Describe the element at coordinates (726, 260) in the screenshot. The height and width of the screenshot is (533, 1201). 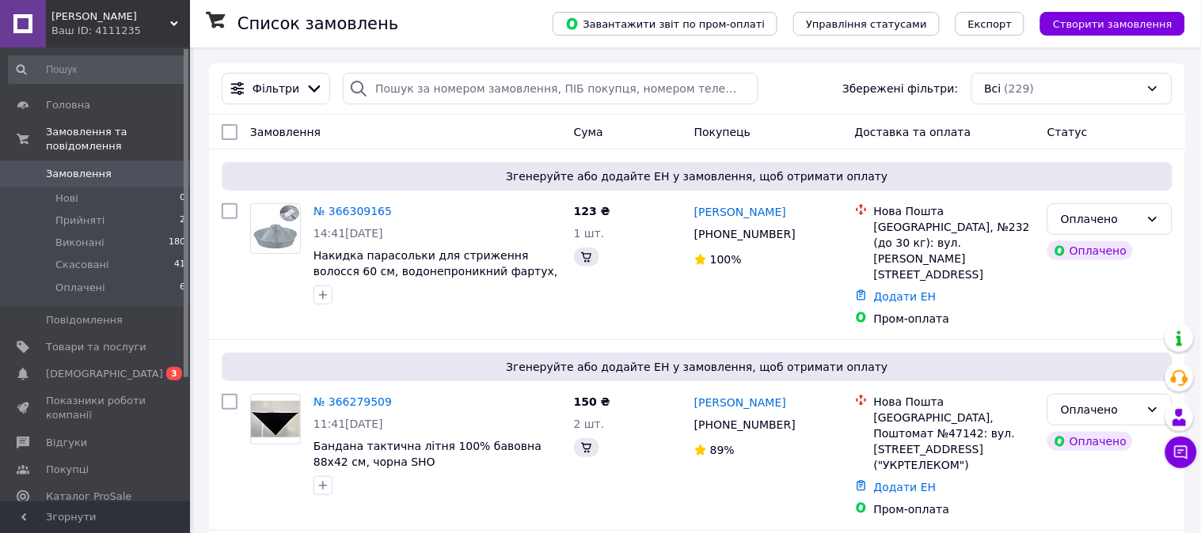
I see `span: 100%` at that location.